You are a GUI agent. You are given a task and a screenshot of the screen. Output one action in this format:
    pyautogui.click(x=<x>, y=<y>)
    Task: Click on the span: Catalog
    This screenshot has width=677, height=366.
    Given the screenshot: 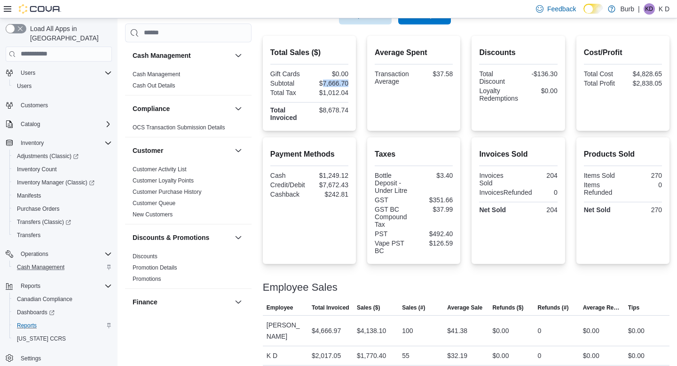 What is the action you would take?
    pyautogui.click(x=64, y=124)
    